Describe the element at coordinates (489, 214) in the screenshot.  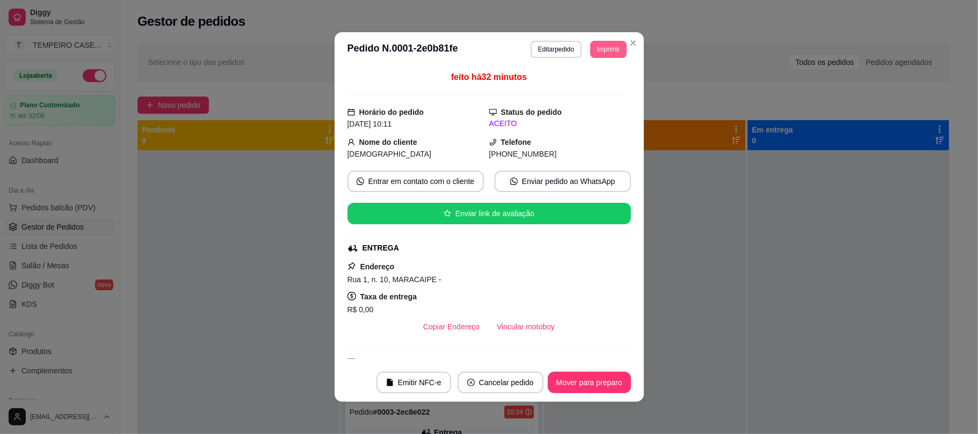
I see `button: starEnviar link de avaliação` at that location.